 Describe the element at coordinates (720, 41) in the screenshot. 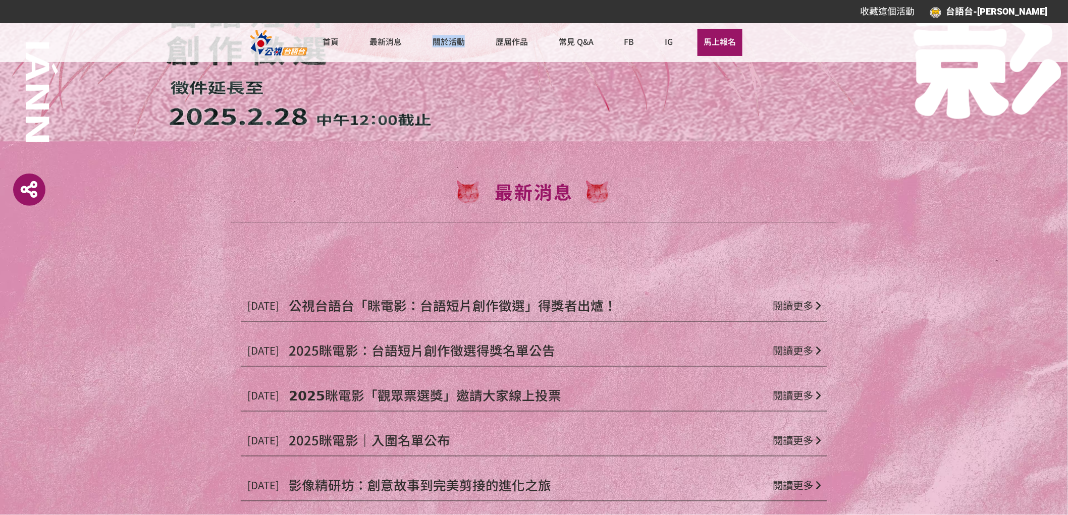

I see `span: 馬上報名` at that location.